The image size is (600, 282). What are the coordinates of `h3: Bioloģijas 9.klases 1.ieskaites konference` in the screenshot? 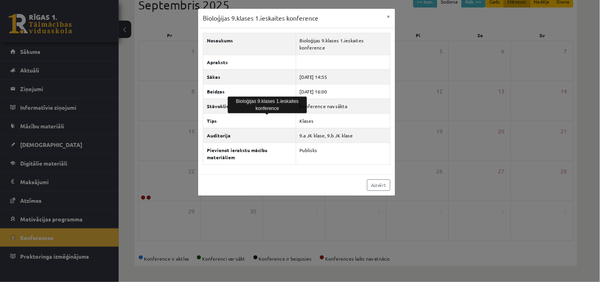 It's located at (261, 18).